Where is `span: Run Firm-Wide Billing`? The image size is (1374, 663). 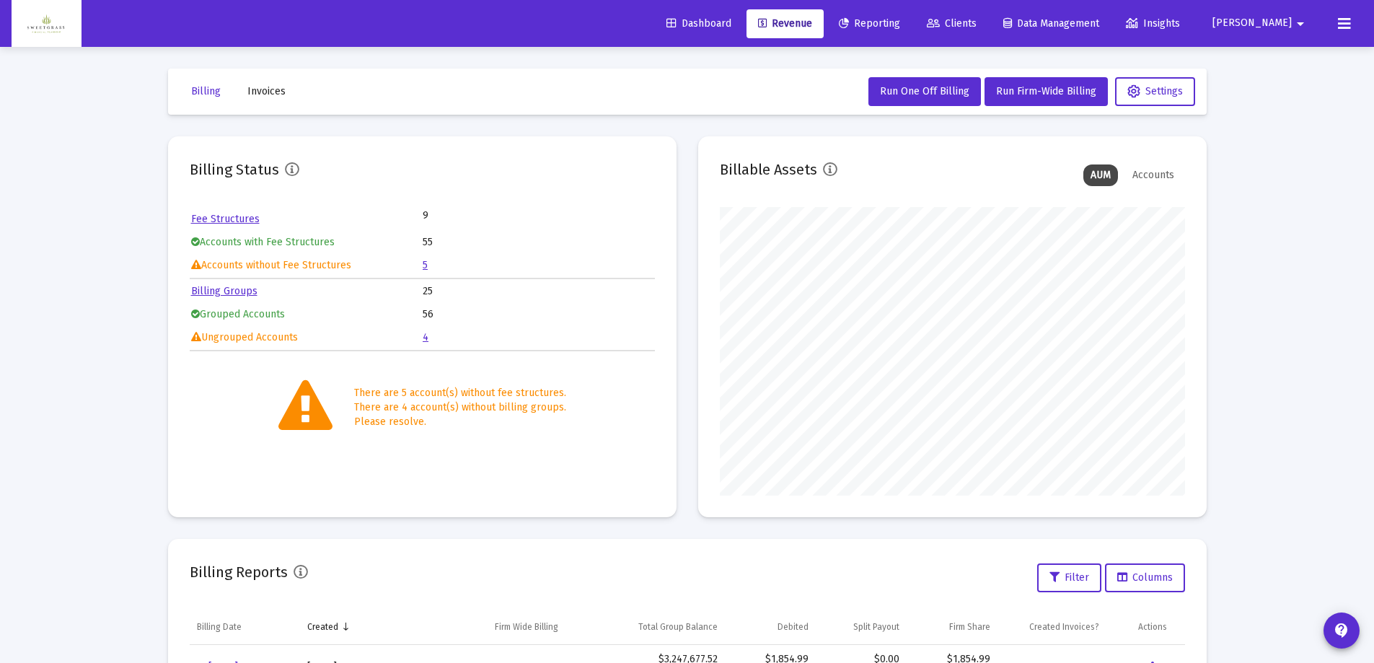 span: Run Firm-Wide Billing is located at coordinates (1046, 91).